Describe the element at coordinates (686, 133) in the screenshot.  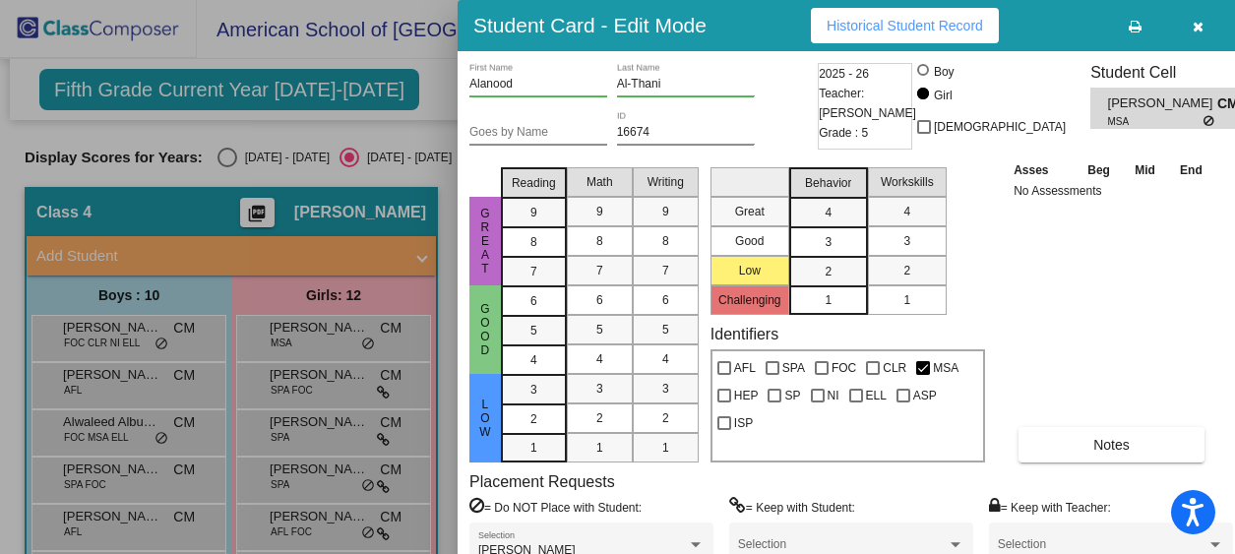
I see `input: Enter ID` at that location.